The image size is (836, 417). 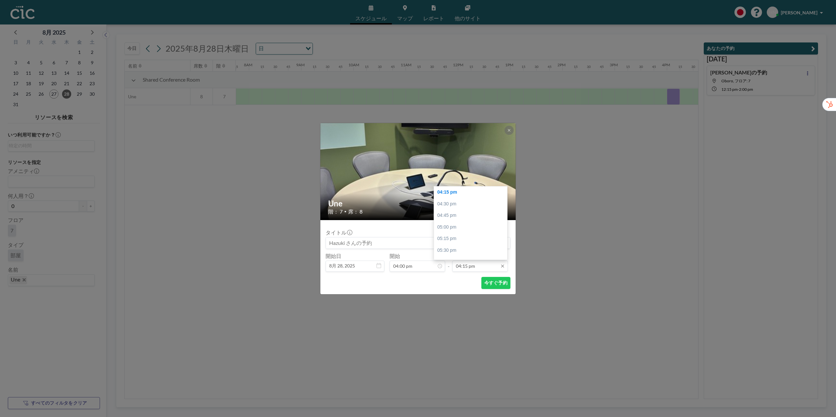 I want to click on div: 05:15 pm, so click(x=471, y=239).